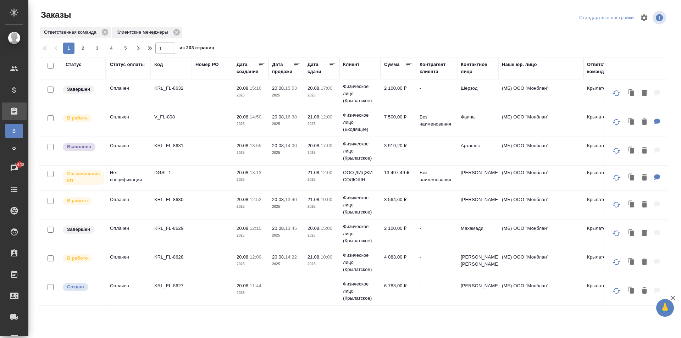  Describe the element at coordinates (657, 178) in the screenshot. I see `button: Для КМ: от КВ необходимо перевести на русский язык документы во вложении для ответа таможенным ор...` at that location.